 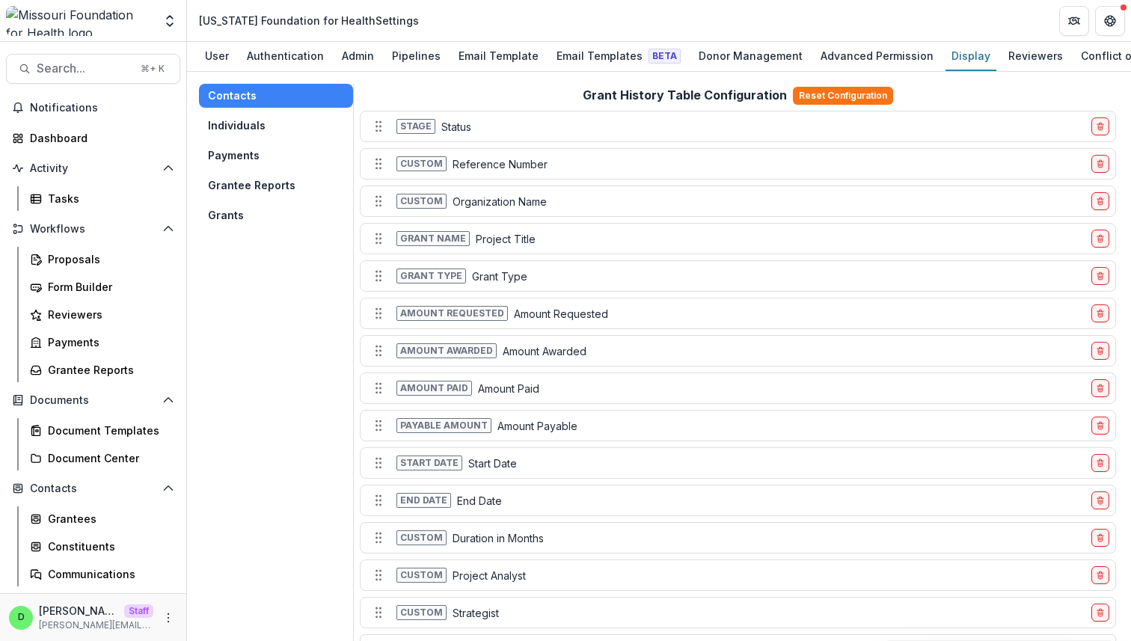 What do you see at coordinates (877, 56) in the screenshot?
I see `a: Advanced Permission` at bounding box center [877, 56].